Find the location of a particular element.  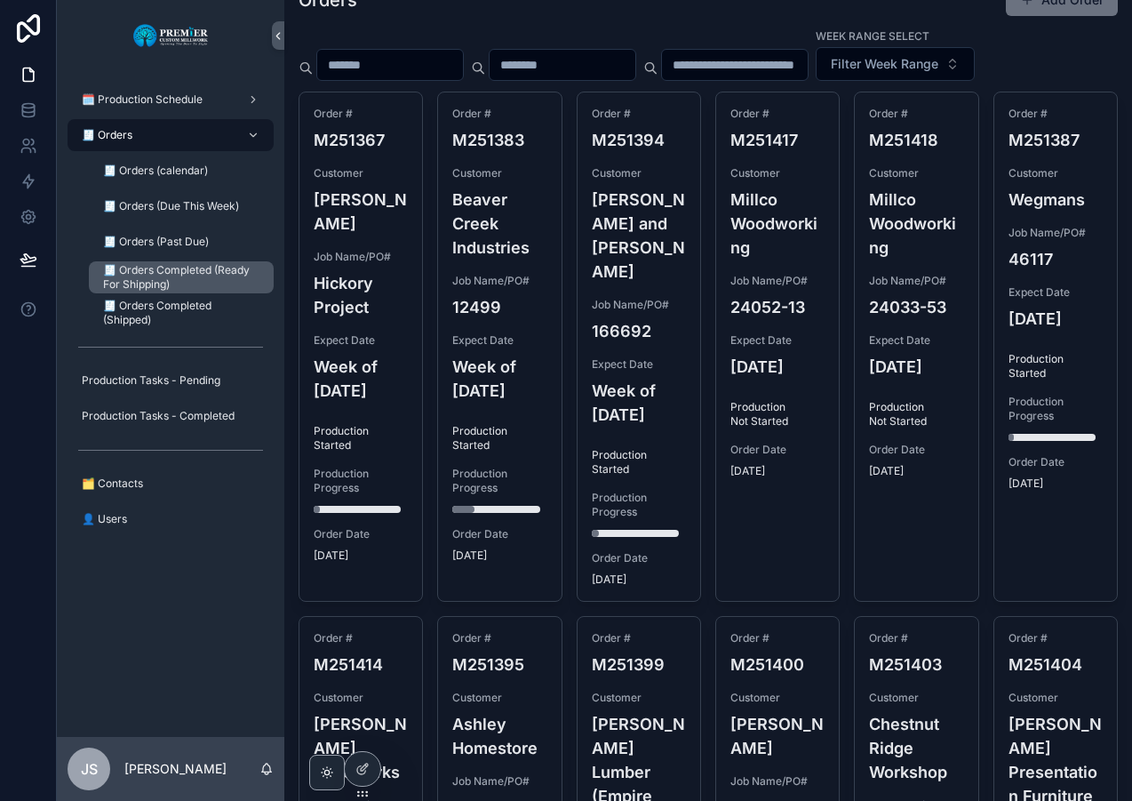

a: 🗓️ Production Schedule is located at coordinates (171, 100).